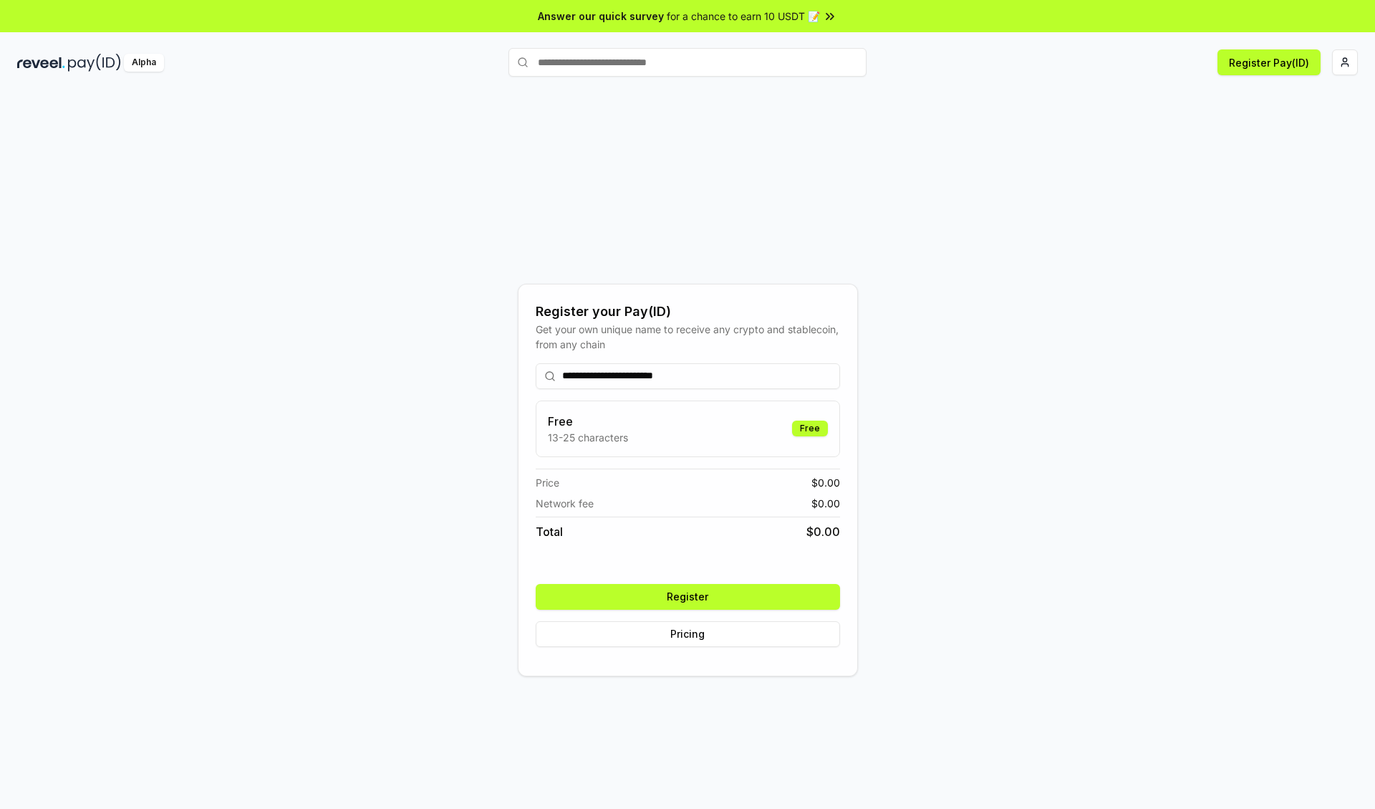  Describe the element at coordinates (144, 62) in the screenshot. I see `div: Alpha` at that location.